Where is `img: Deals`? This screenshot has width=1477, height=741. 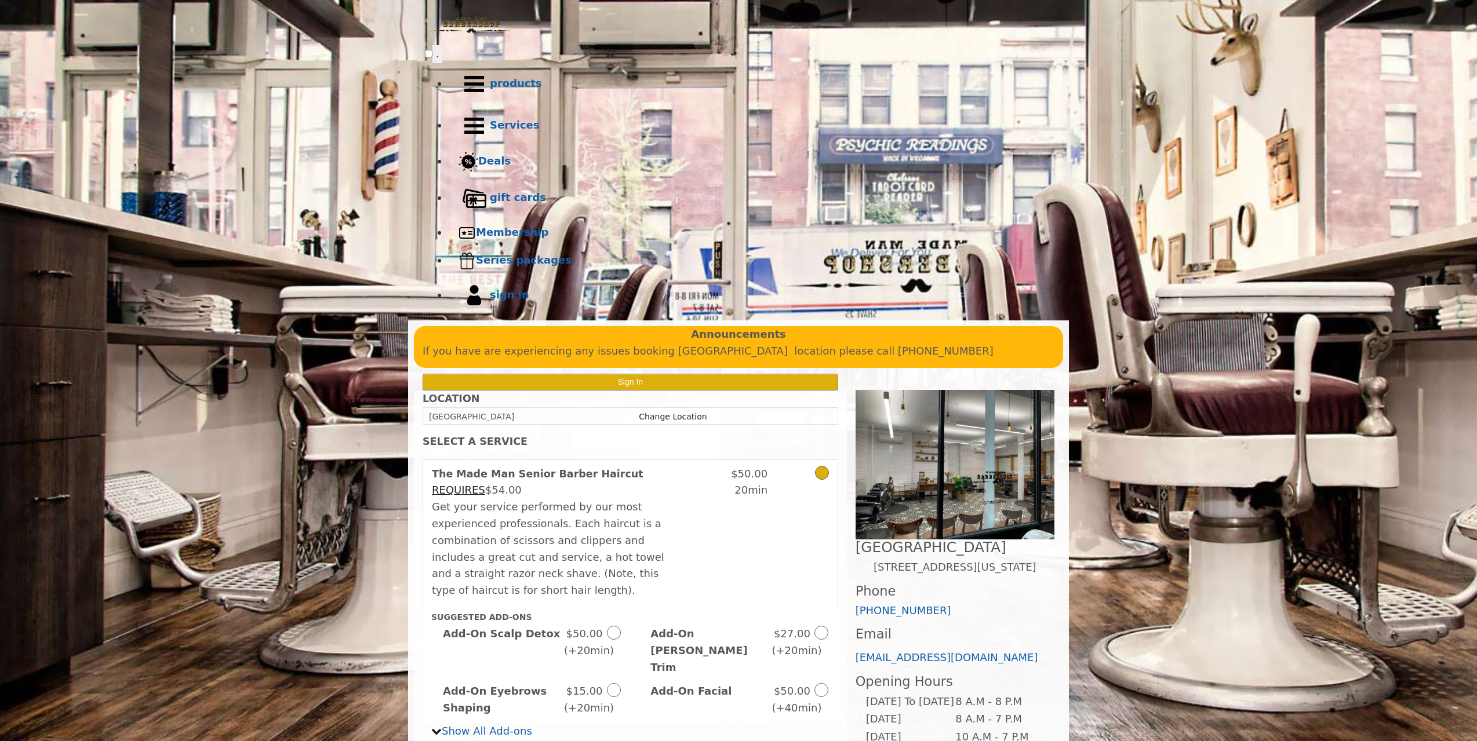 img: Deals is located at coordinates (468, 162).